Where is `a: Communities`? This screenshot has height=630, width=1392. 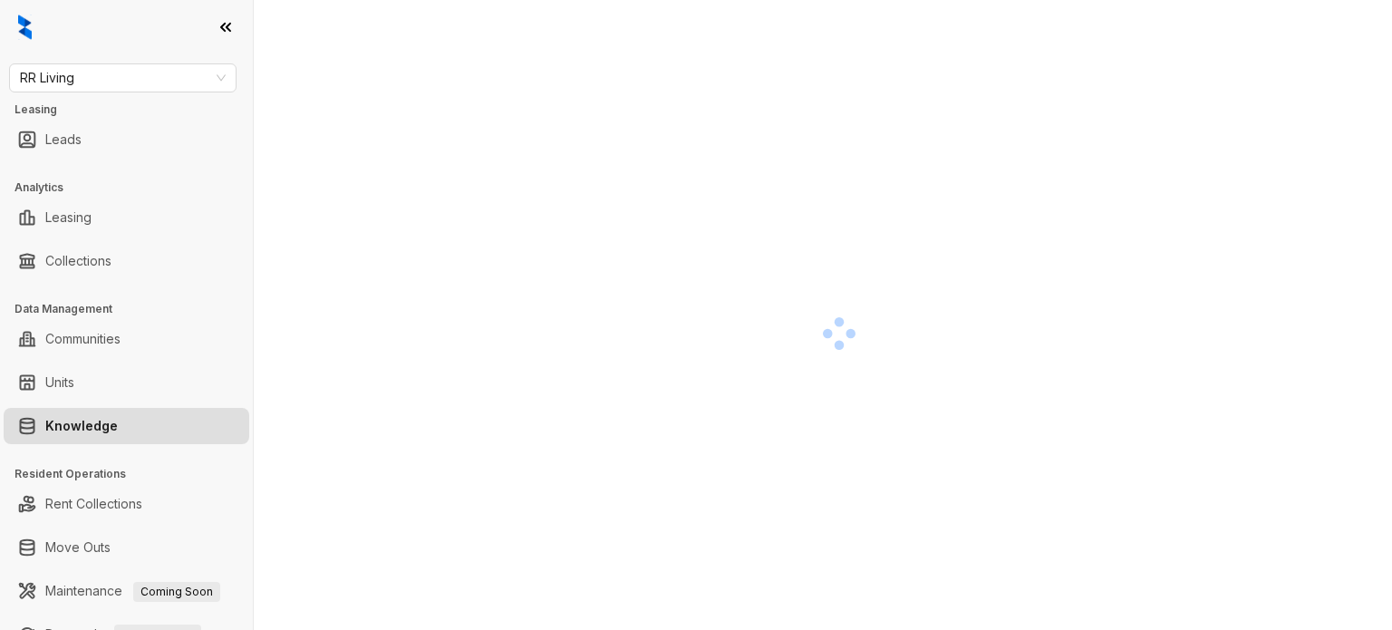 a: Communities is located at coordinates (82, 339).